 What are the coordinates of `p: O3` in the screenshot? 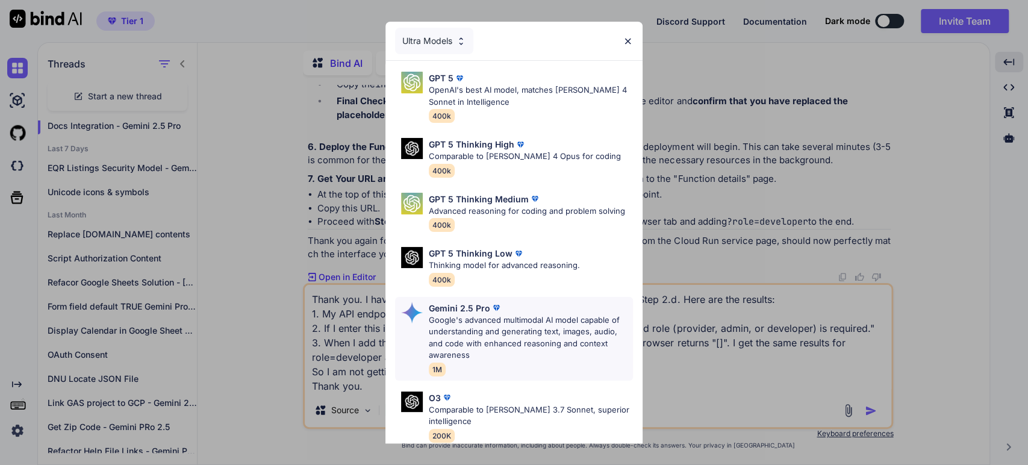 It's located at (435, 397).